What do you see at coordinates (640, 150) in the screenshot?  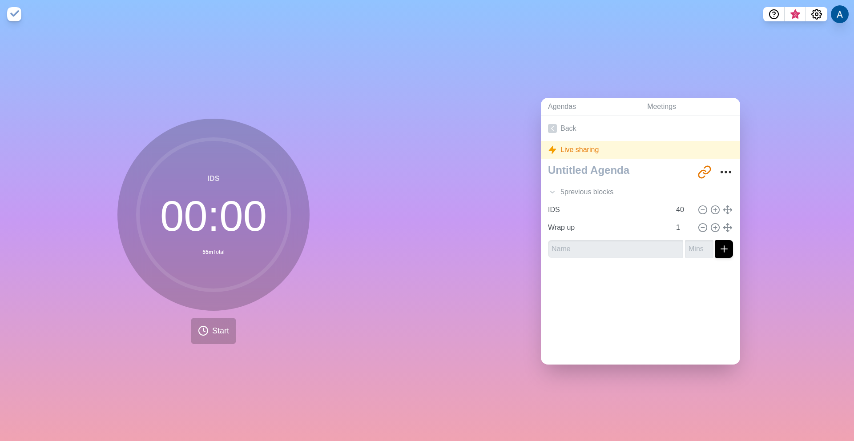 I see `div: Live sharing` at bounding box center [640, 150].